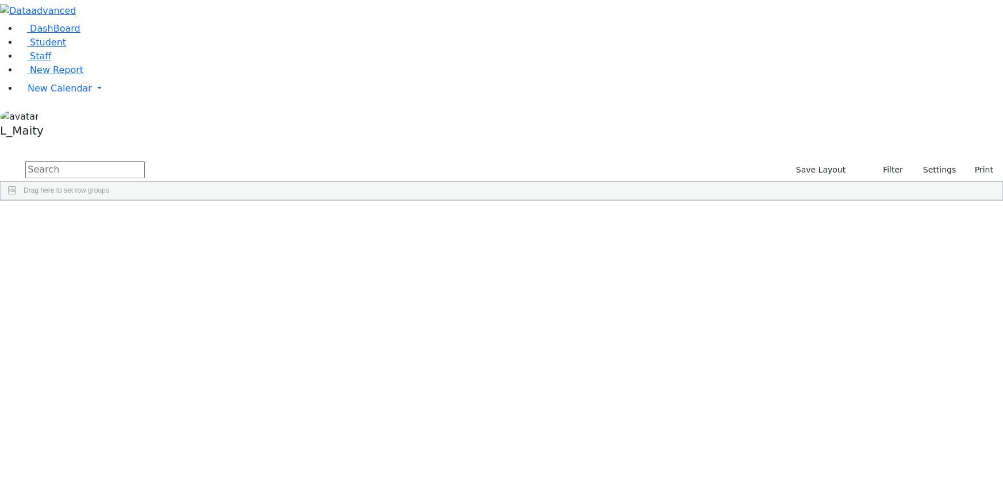 The height and width of the screenshot is (494, 1003). Describe the element at coordinates (55, 28) in the screenshot. I see `span: DashBoard` at that location.